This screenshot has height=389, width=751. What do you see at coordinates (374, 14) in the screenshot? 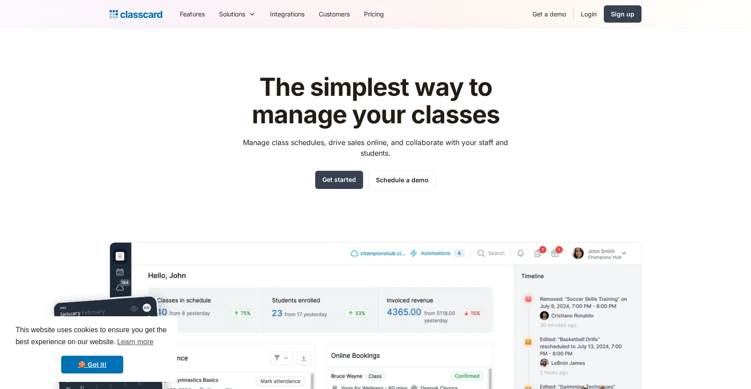
I see `a: Pricing` at bounding box center [374, 14].